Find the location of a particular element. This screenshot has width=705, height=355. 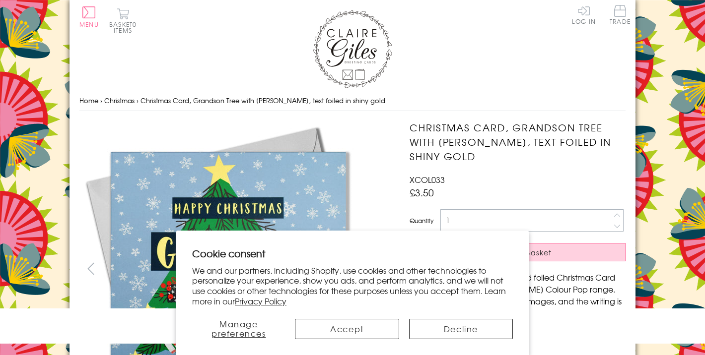

span: 0 items is located at coordinates (125, 27).